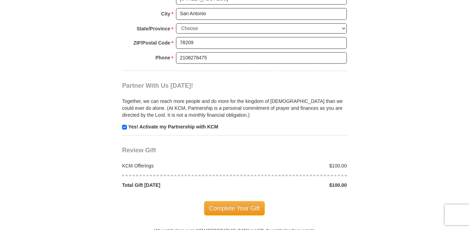 This screenshot has width=469, height=230. I want to click on span: Complete Your Gift, so click(234, 209).